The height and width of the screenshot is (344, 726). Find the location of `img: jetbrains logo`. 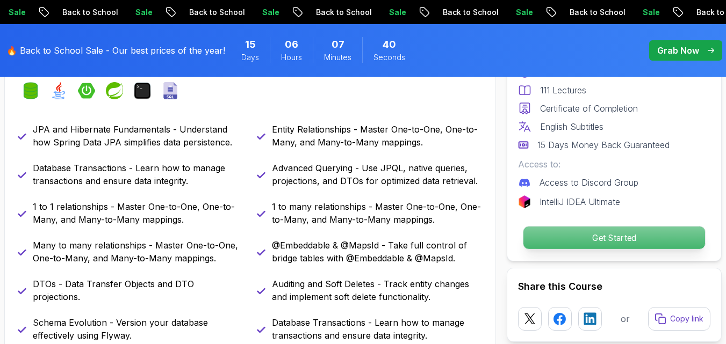

img: jetbrains logo is located at coordinates (524, 202).